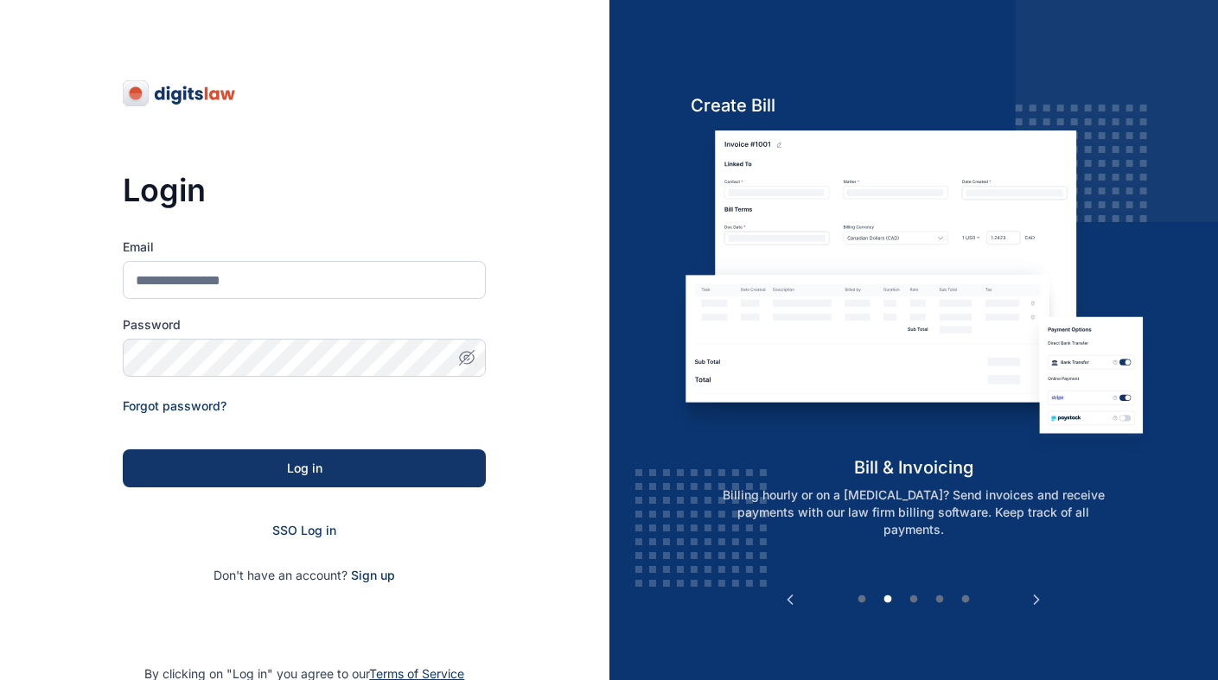 This screenshot has height=680, width=1218. I want to click on div: Log in, so click(304, 469).